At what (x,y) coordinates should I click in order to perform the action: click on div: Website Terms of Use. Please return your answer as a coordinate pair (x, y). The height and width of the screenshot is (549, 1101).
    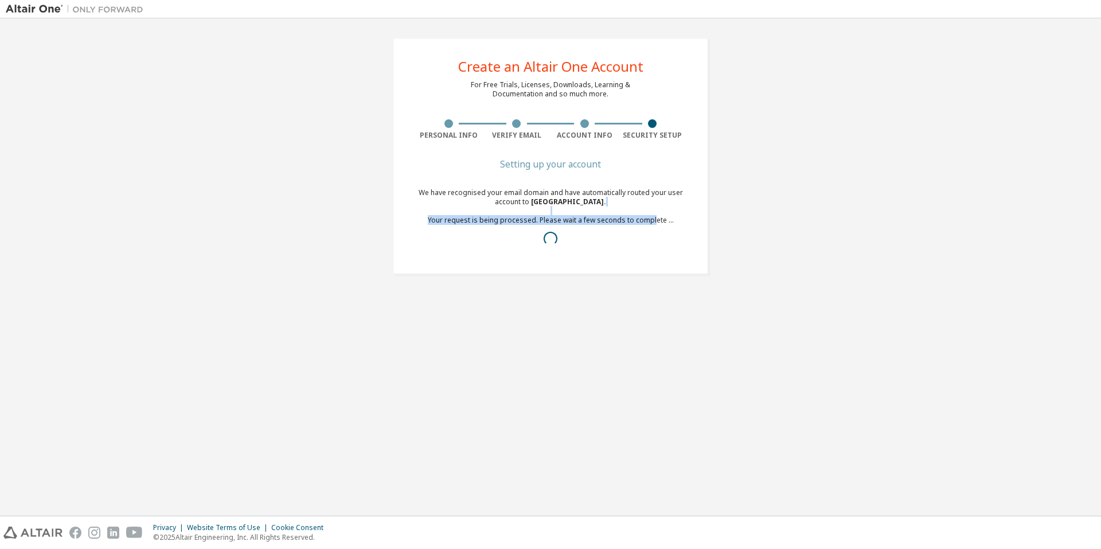
    Looking at the image, I should click on (229, 528).